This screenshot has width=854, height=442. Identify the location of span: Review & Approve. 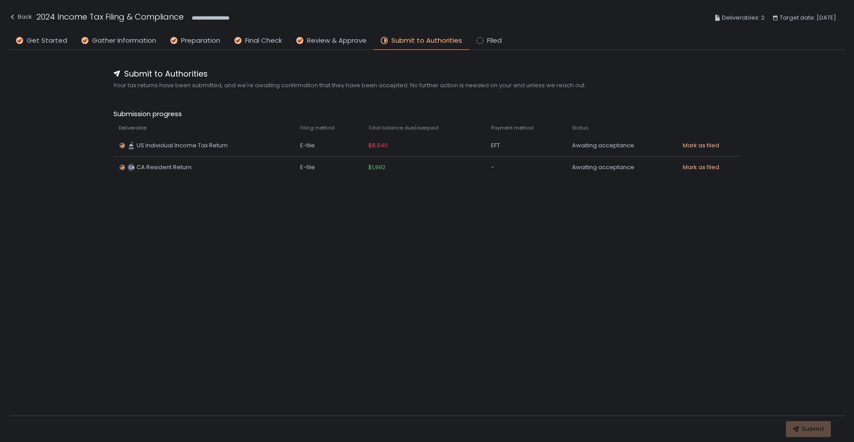
(337, 40).